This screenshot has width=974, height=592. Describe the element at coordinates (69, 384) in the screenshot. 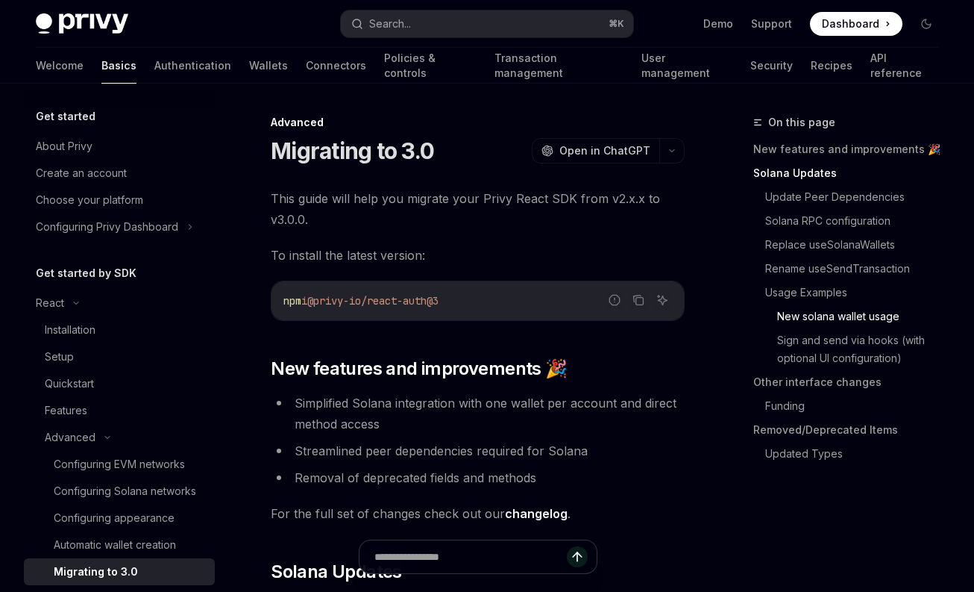

I see `div: Quickstart` at that location.